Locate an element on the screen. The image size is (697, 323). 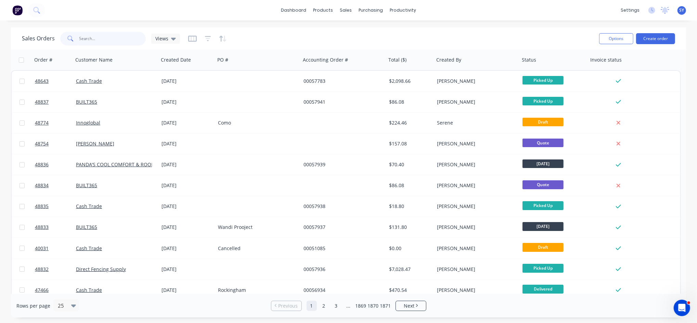
div: 00057937 is located at coordinates (341, 227).